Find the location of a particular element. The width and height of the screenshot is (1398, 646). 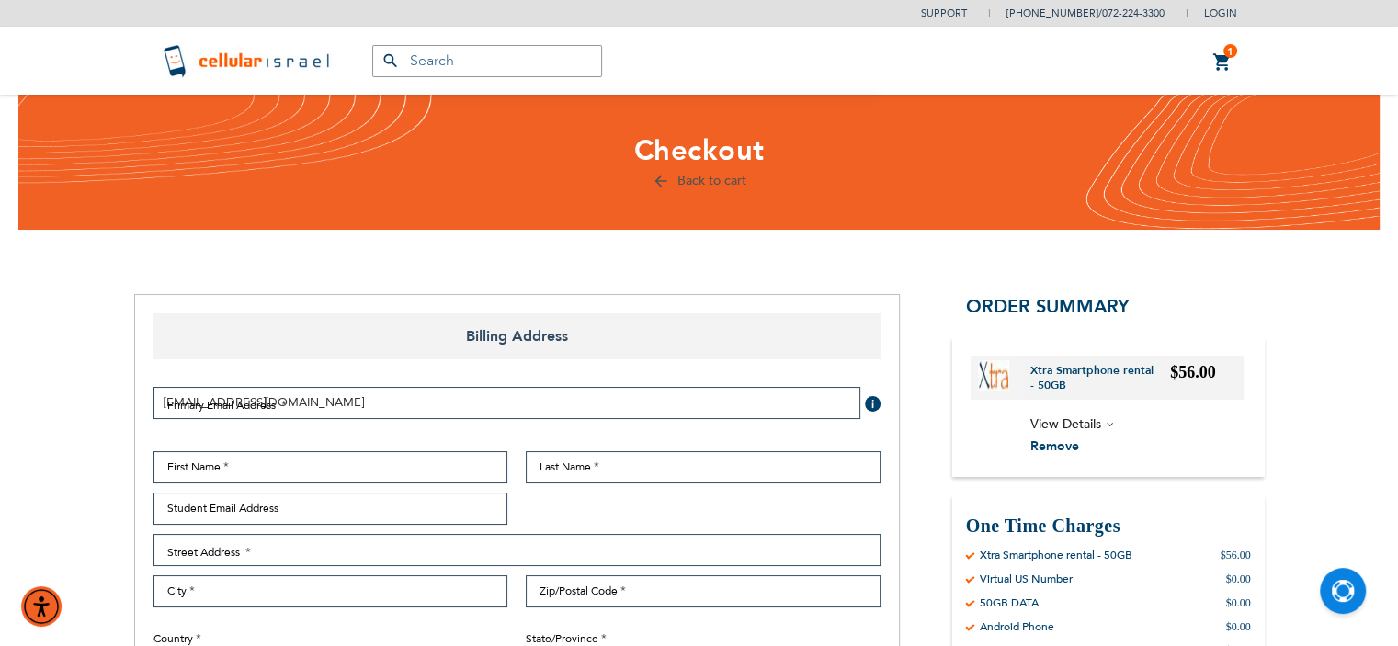

a: 1 is located at coordinates (1223, 63).